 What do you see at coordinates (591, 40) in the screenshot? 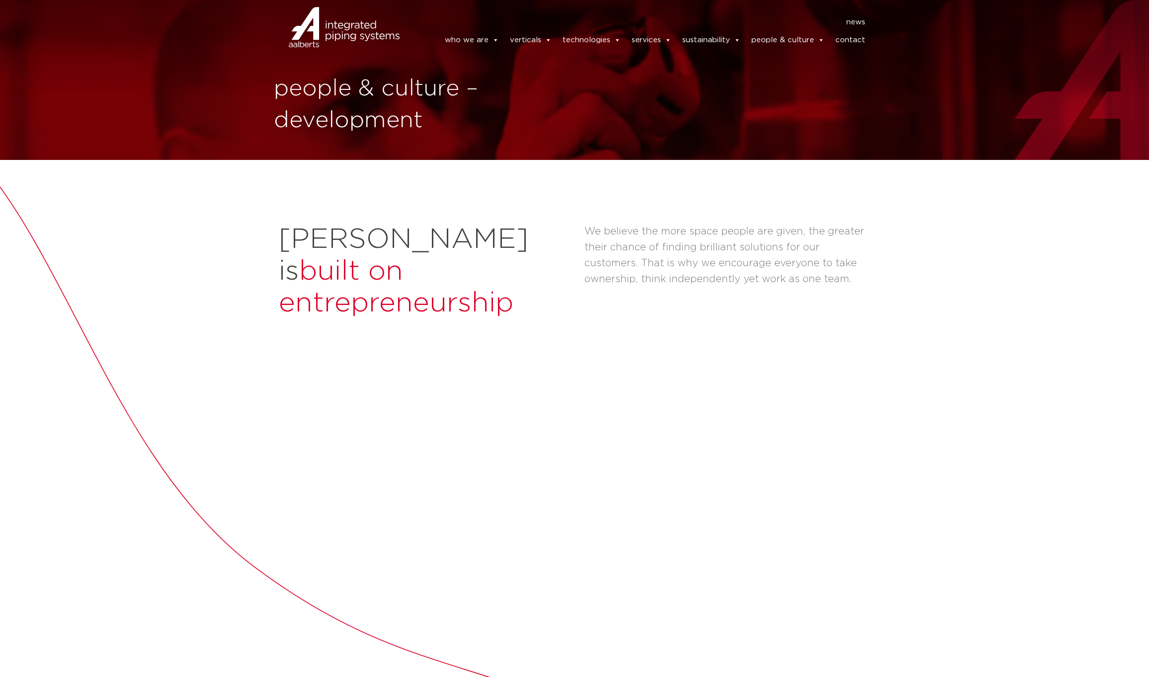
I see `a: technologies` at bounding box center [591, 40].